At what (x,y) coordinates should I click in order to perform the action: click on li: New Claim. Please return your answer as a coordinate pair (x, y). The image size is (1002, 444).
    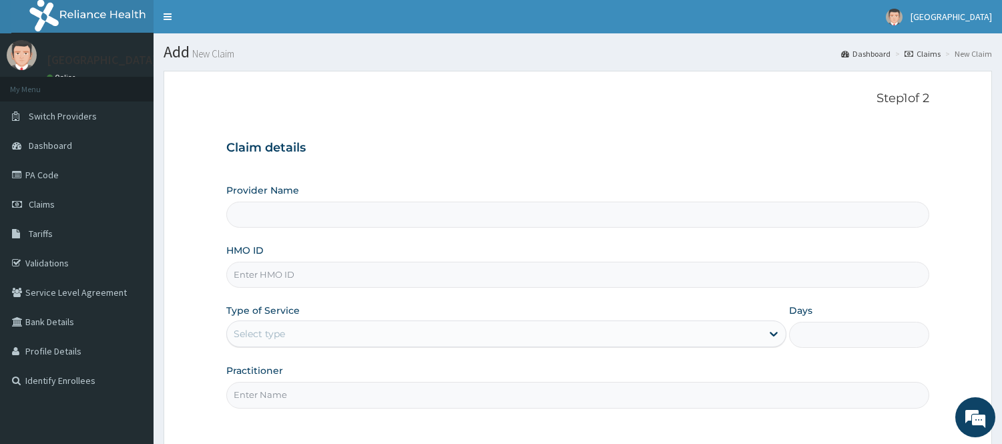
    Looking at the image, I should click on (966, 53).